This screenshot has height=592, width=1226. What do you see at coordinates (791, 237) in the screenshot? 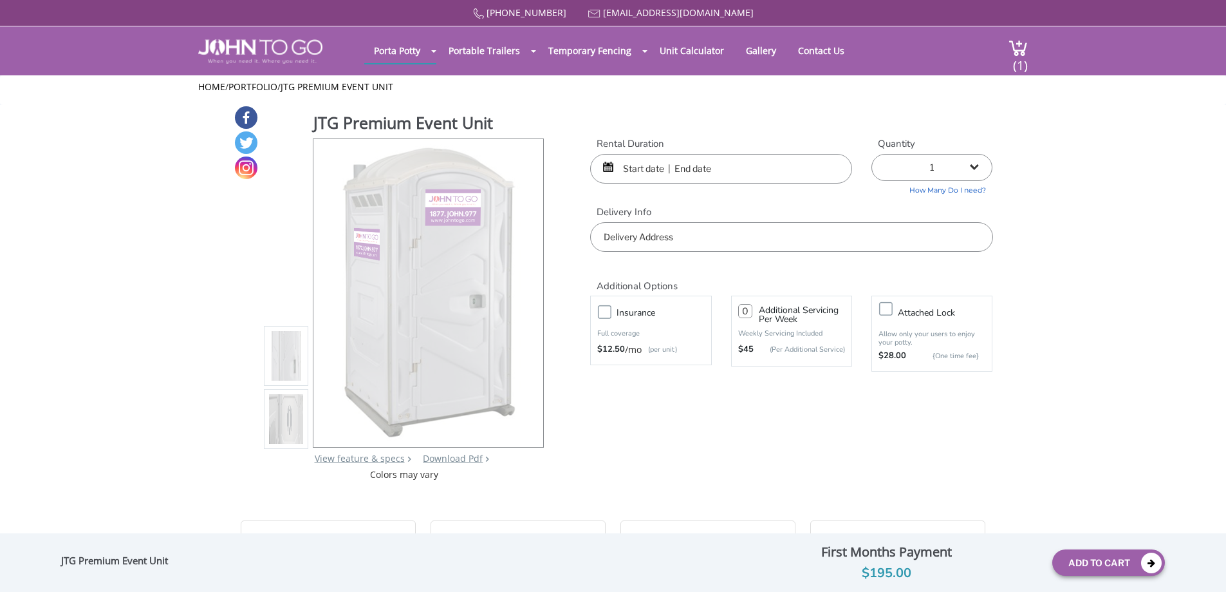
I see `input: Delivery Address` at bounding box center [791, 237].